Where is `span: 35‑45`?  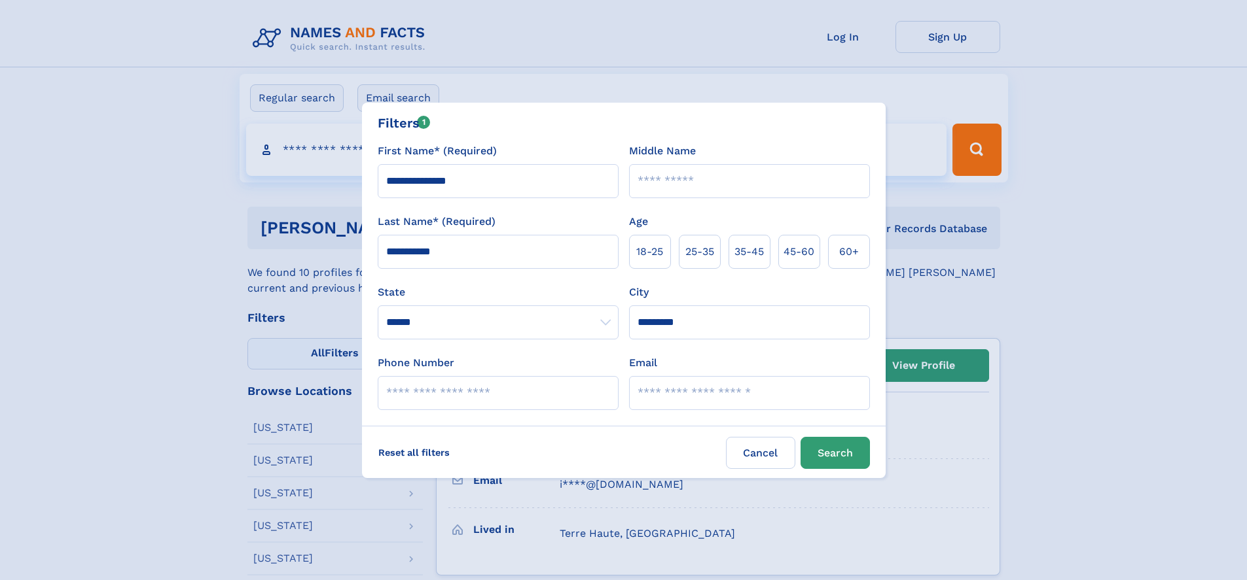
span: 35‑45 is located at coordinates (749, 252).